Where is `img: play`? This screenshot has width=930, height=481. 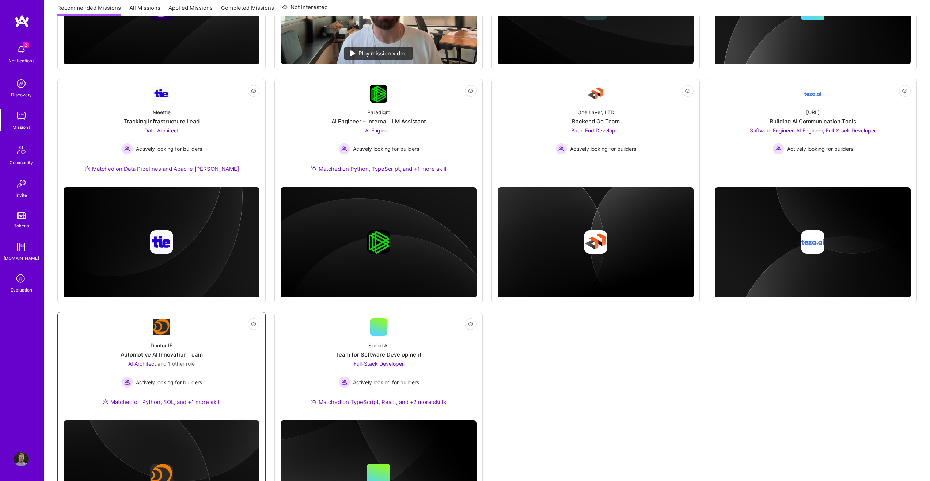 img: play is located at coordinates (353, 53).